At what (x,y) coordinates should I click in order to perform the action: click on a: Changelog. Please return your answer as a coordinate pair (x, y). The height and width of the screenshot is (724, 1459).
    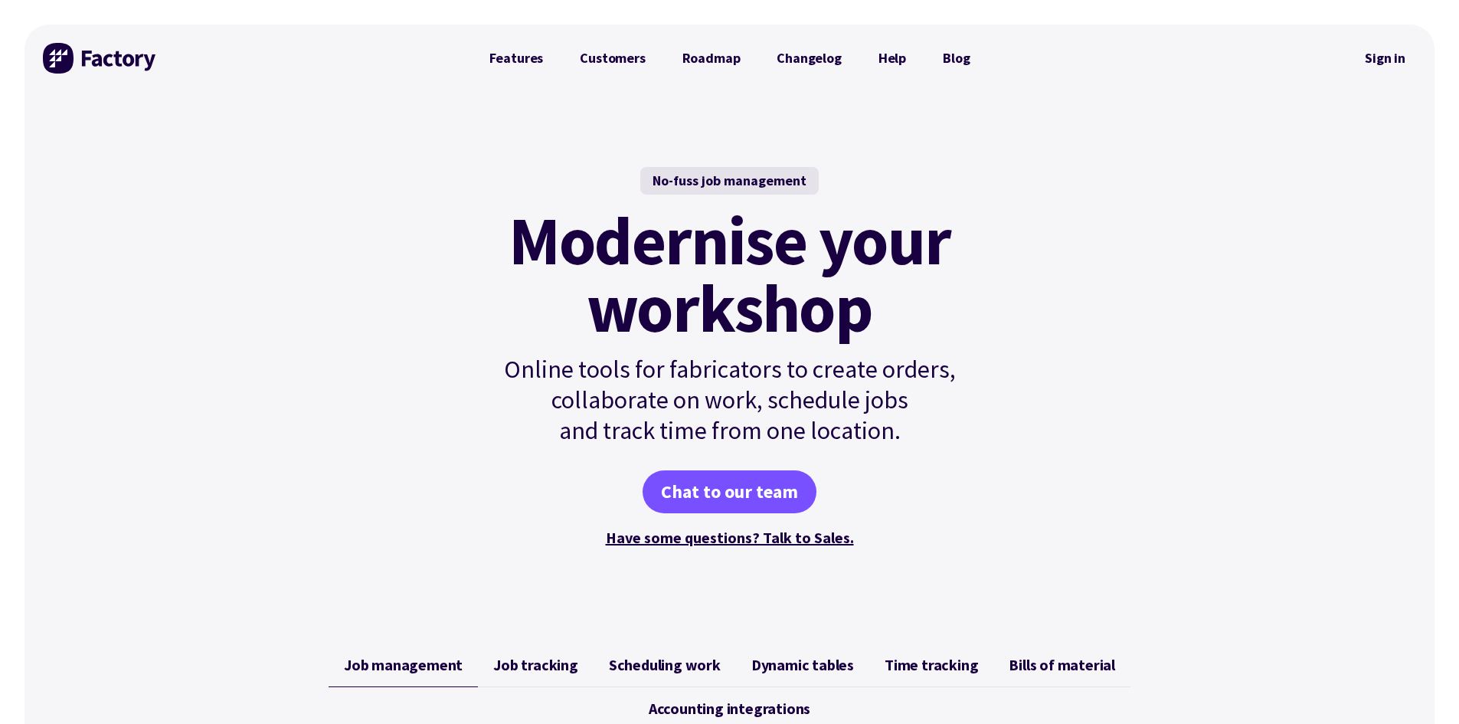
    Looking at the image, I should click on (809, 58).